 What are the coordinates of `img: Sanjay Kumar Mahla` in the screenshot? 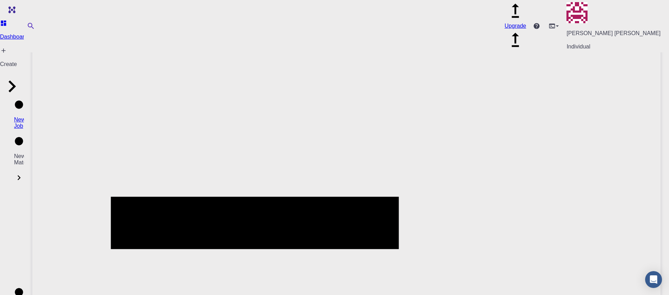 It's located at (577, 13).